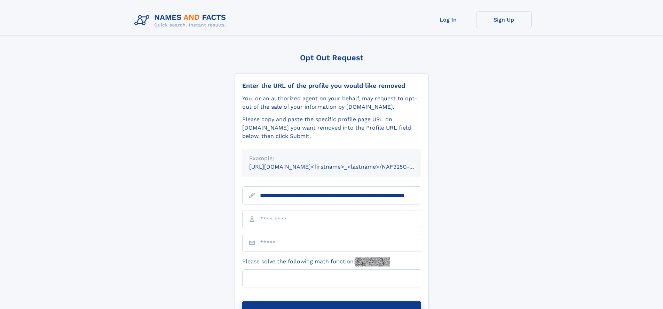 The width and height of the screenshot is (663, 309). What do you see at coordinates (504, 19) in the screenshot?
I see `a: Sign Up` at bounding box center [504, 19].